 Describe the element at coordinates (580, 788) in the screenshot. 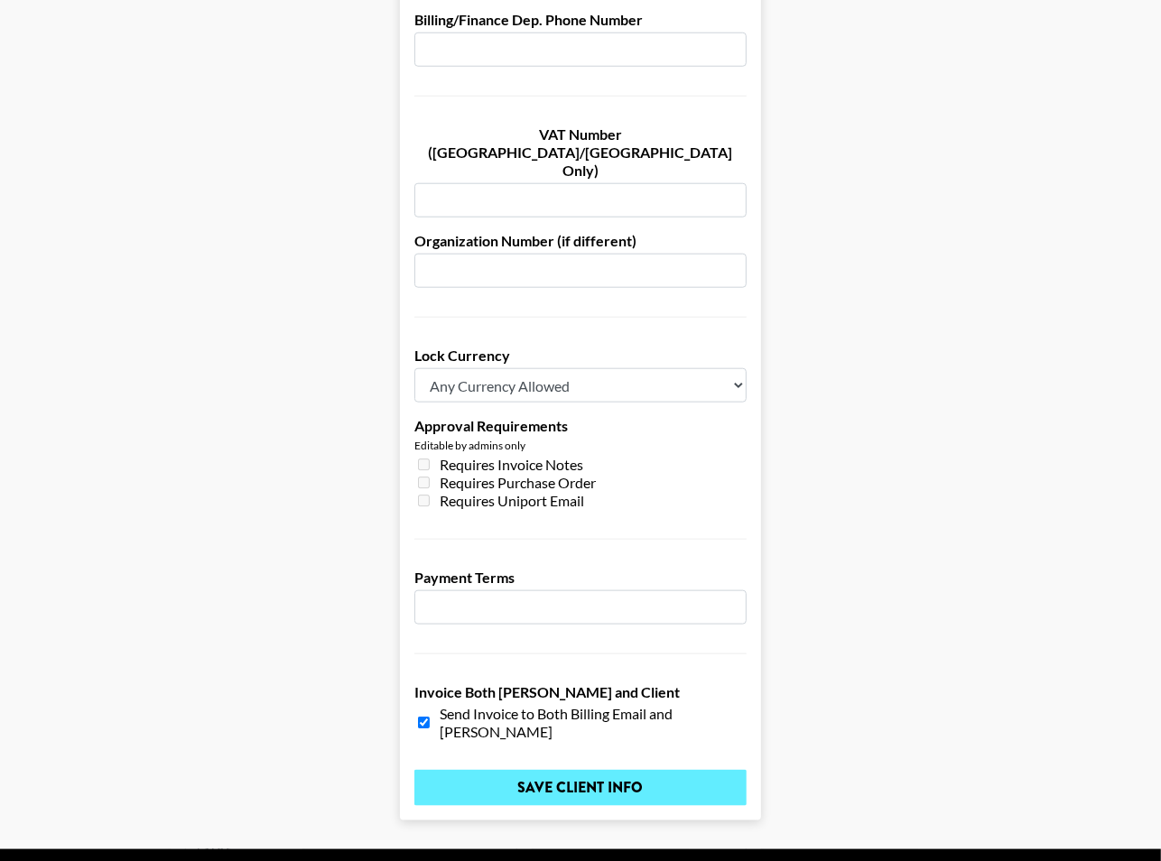

I see `input: Save Client Info` at that location.